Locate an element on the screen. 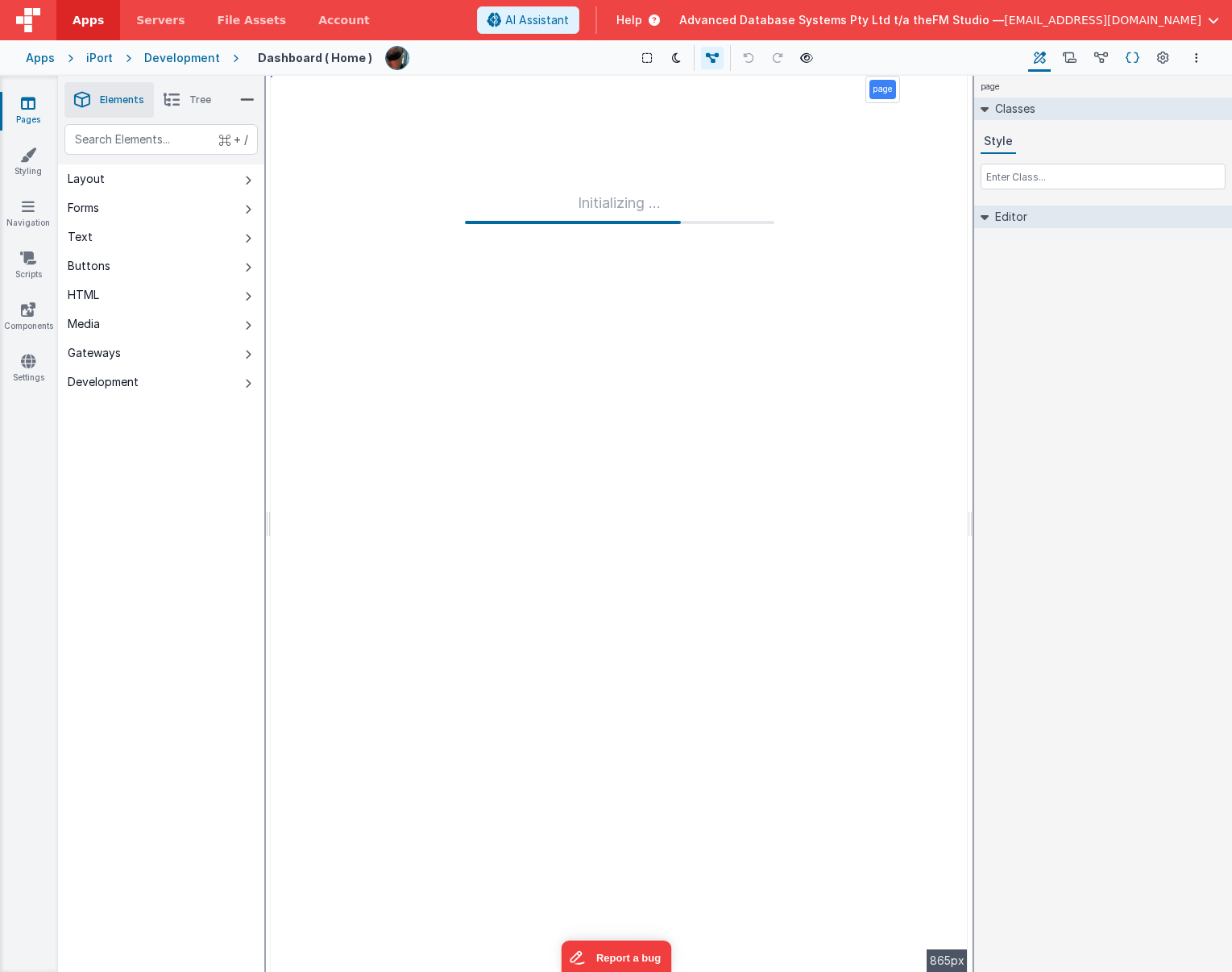  div: Buttons is located at coordinates (88, 265).